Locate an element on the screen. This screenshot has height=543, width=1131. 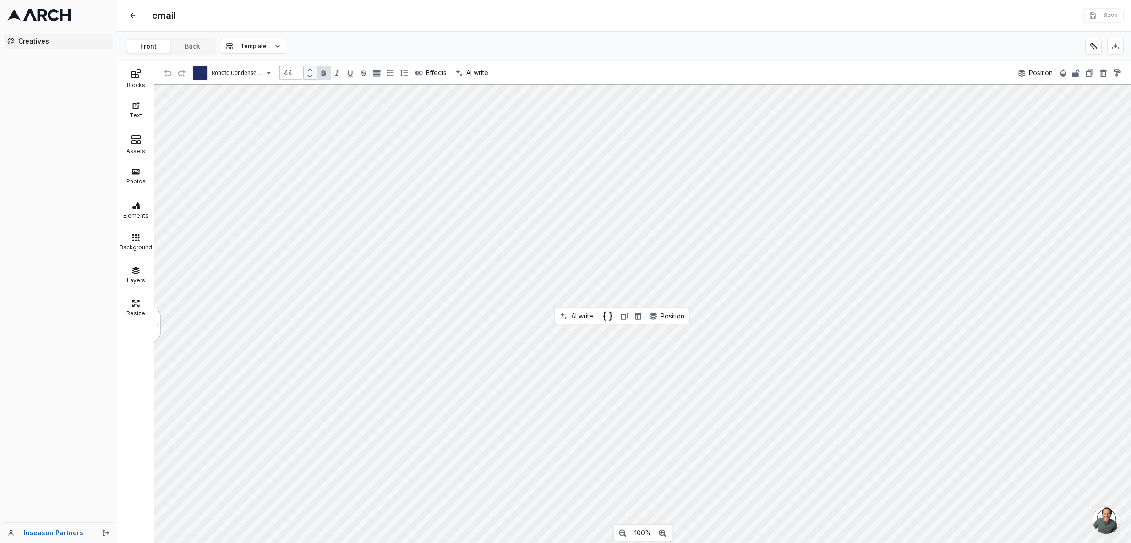
div: Open chat is located at coordinates (1106, 520).